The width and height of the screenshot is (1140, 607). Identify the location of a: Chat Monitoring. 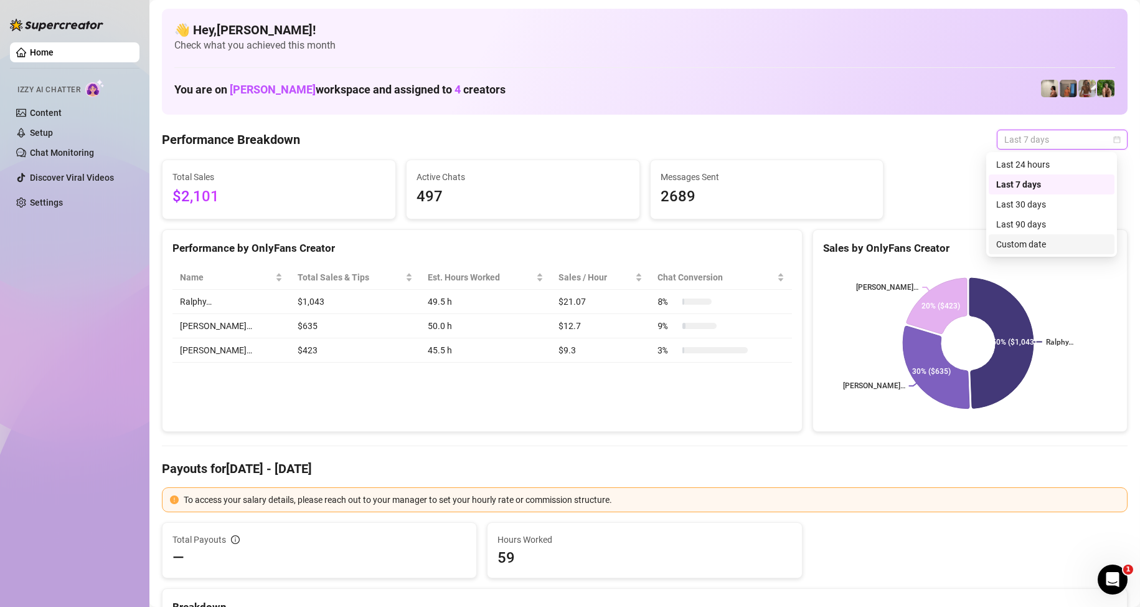
(62, 153).